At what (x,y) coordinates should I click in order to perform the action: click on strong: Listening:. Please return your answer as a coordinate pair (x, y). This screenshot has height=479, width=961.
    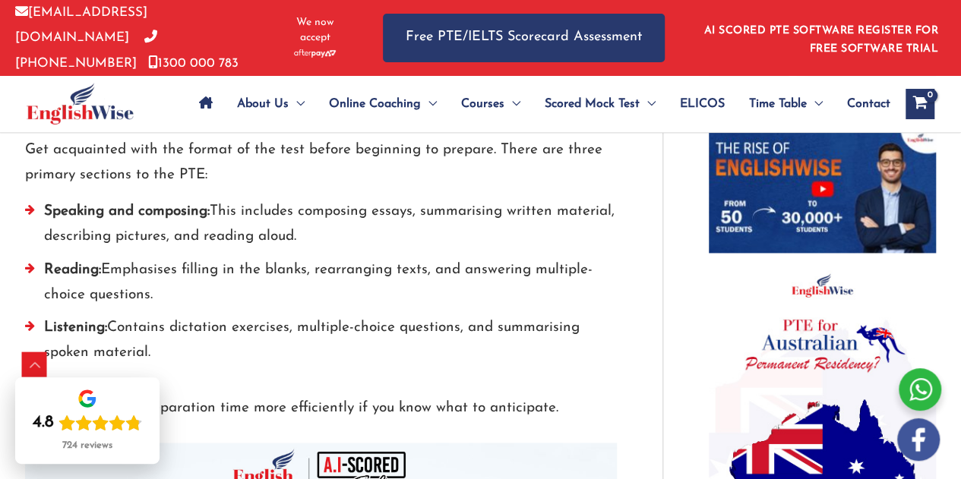
    Looking at the image, I should click on (75, 328).